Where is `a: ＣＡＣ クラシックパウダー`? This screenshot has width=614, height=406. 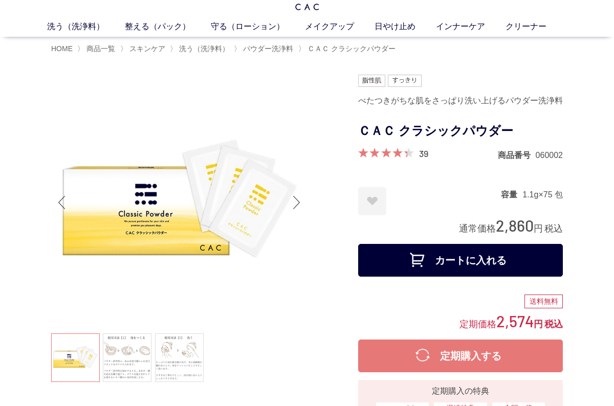
a: ＣＡＣ クラシックパウダー is located at coordinates (350, 49).